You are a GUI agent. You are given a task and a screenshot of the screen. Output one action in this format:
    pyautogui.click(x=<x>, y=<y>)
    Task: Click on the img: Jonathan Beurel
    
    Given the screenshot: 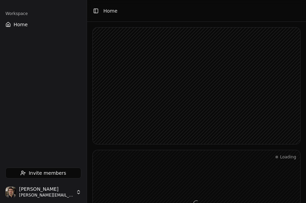 What is the action you would take?
    pyautogui.click(x=11, y=192)
    